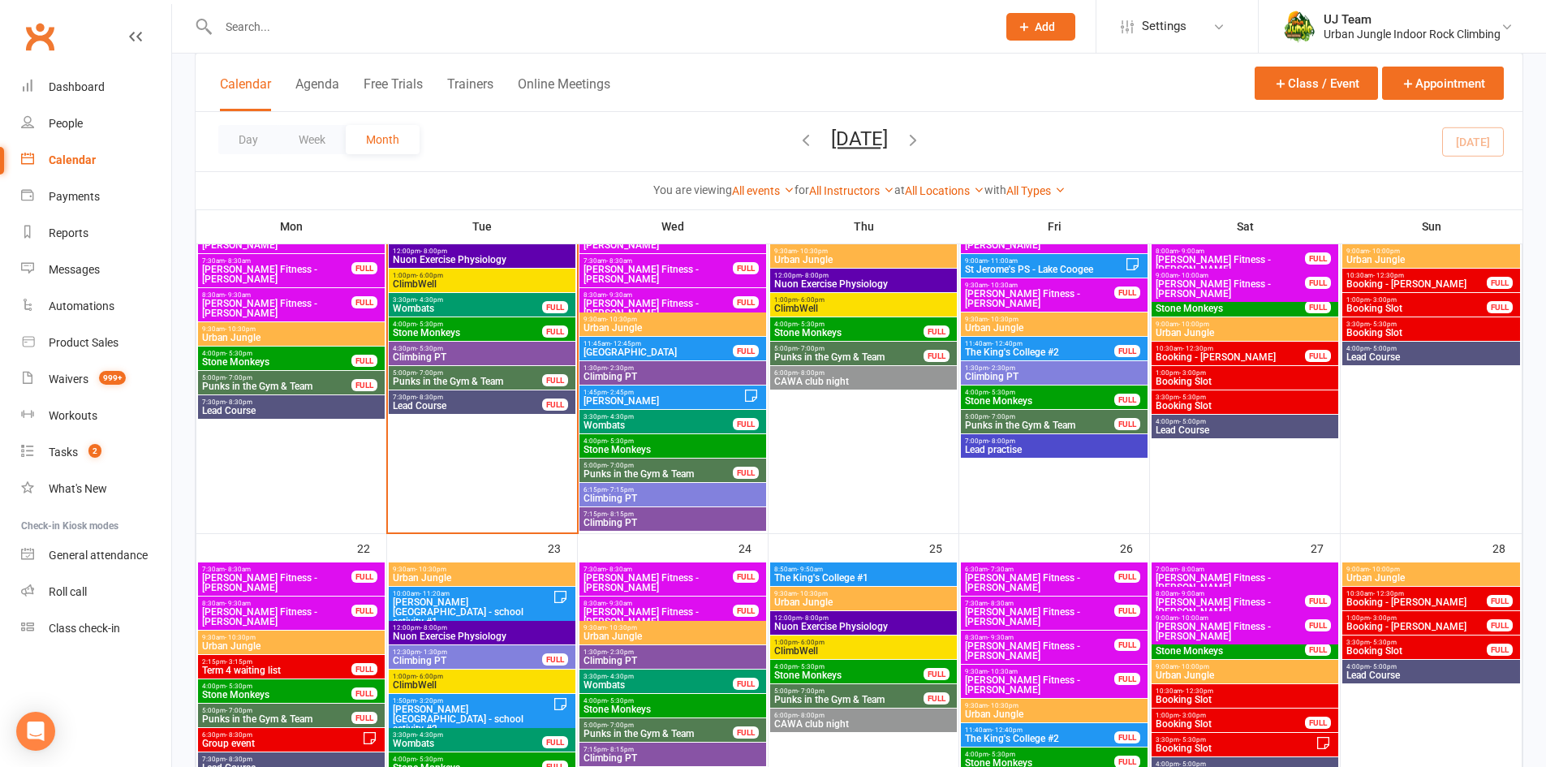 This screenshot has width=1546, height=767. Describe the element at coordinates (1192, 569) in the screenshot. I see `span: - 8:00am` at that location.